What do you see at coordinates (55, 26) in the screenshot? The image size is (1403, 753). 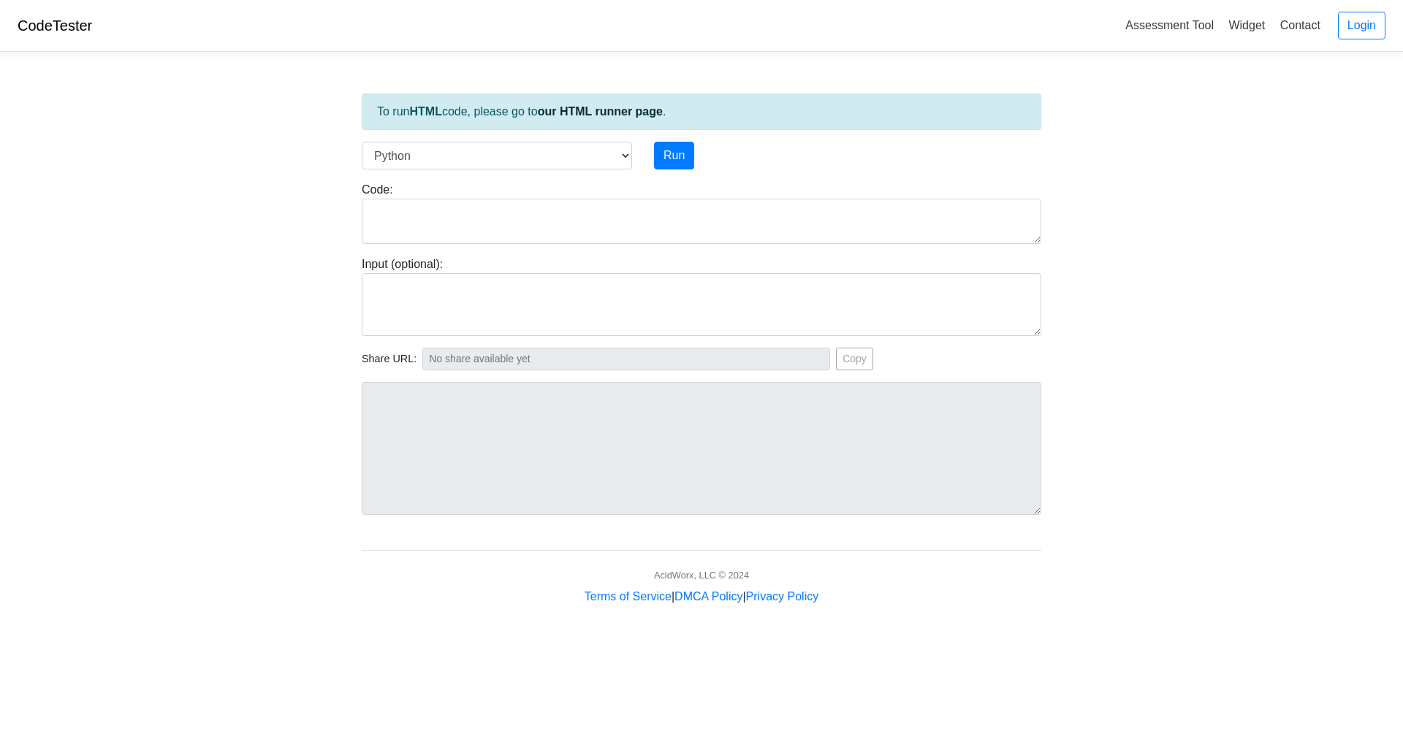 I see `a: CodeTester` at bounding box center [55, 26].